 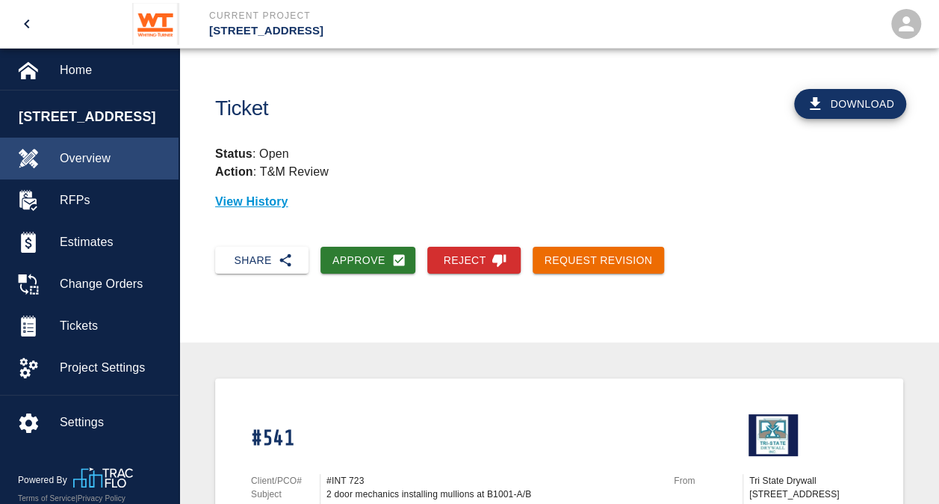 I want to click on p: Tri State Drywall, so click(x=809, y=481).